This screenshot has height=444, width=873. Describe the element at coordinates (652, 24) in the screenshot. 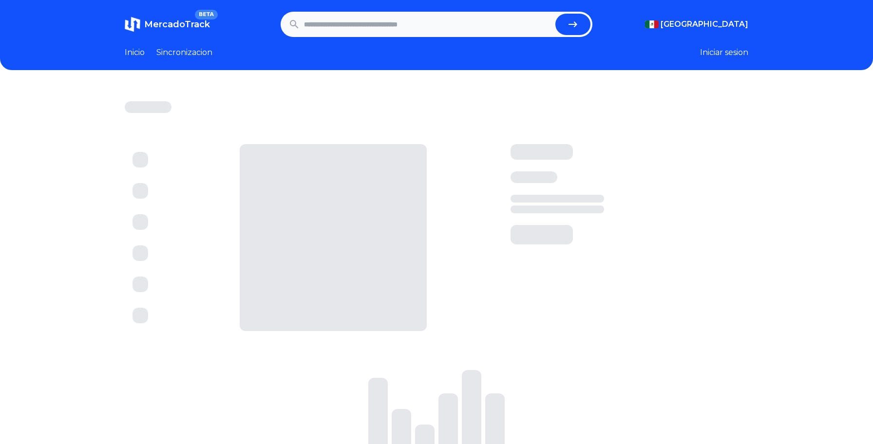

I see `img: Mexico` at that location.